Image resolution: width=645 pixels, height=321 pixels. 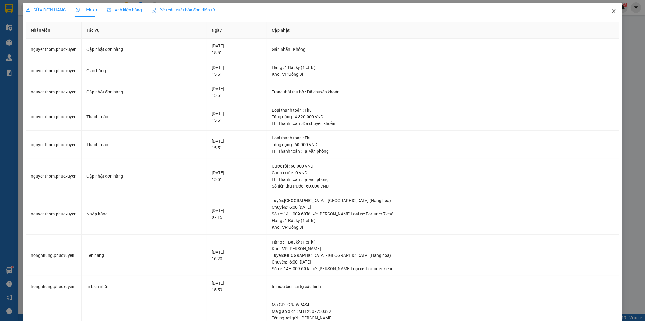 What do you see at coordinates (109, 10) in the screenshot?
I see `span: picture` at bounding box center [109, 10].